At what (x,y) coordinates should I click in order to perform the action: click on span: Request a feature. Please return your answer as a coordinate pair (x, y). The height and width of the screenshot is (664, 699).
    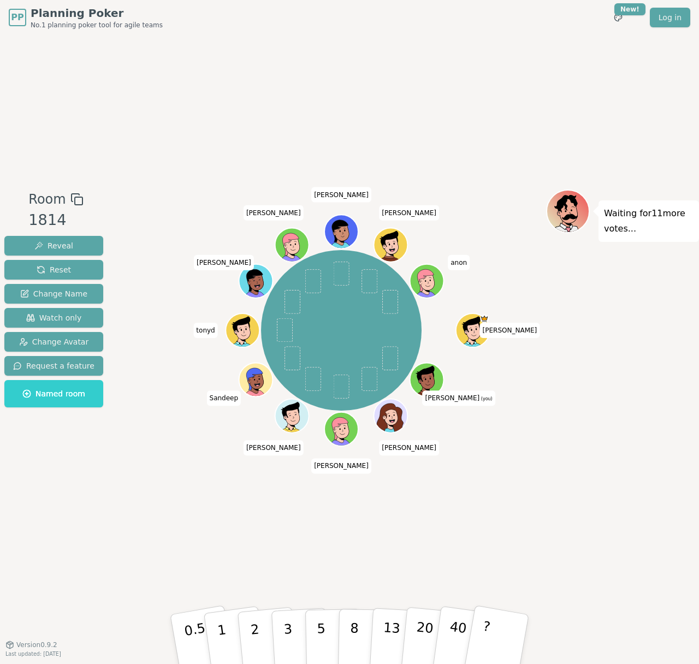
    Looking at the image, I should click on (53, 366).